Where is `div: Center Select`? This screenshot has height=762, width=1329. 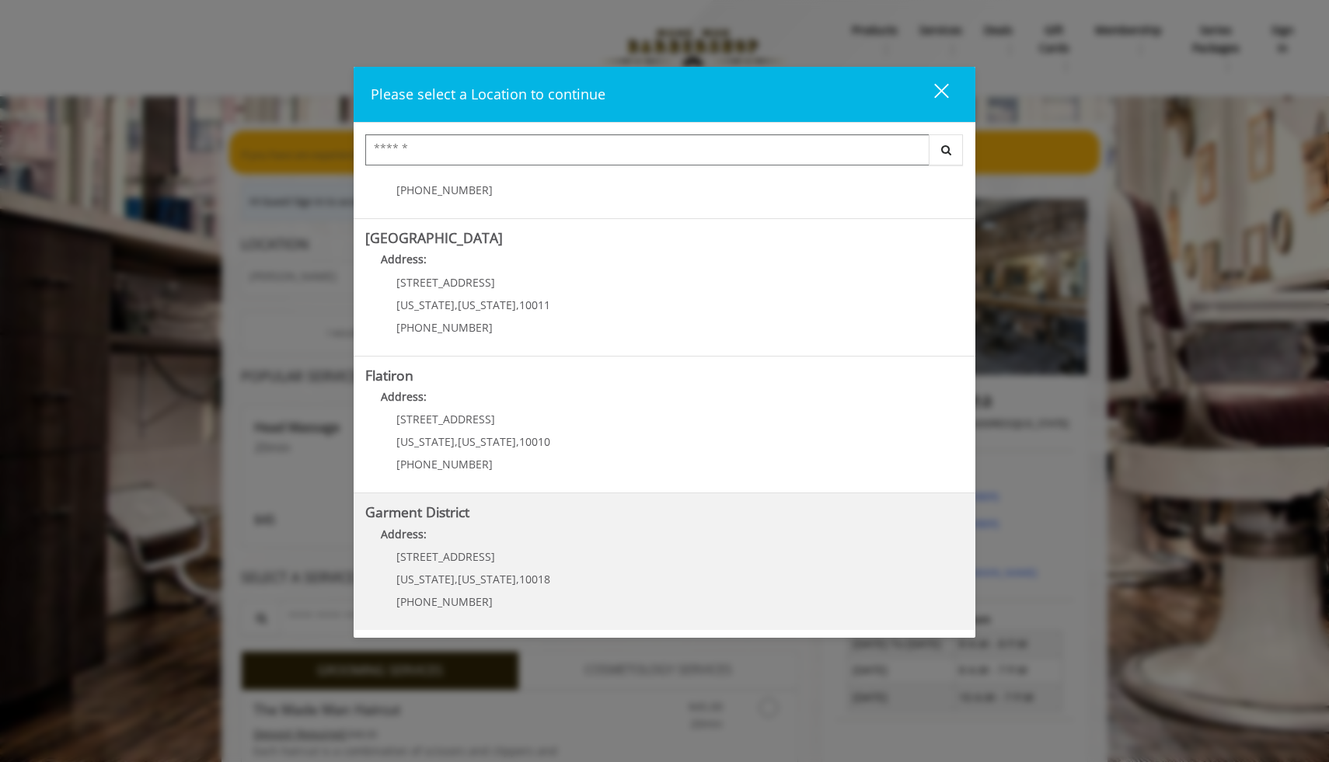
div: Center Select is located at coordinates (664, 154).